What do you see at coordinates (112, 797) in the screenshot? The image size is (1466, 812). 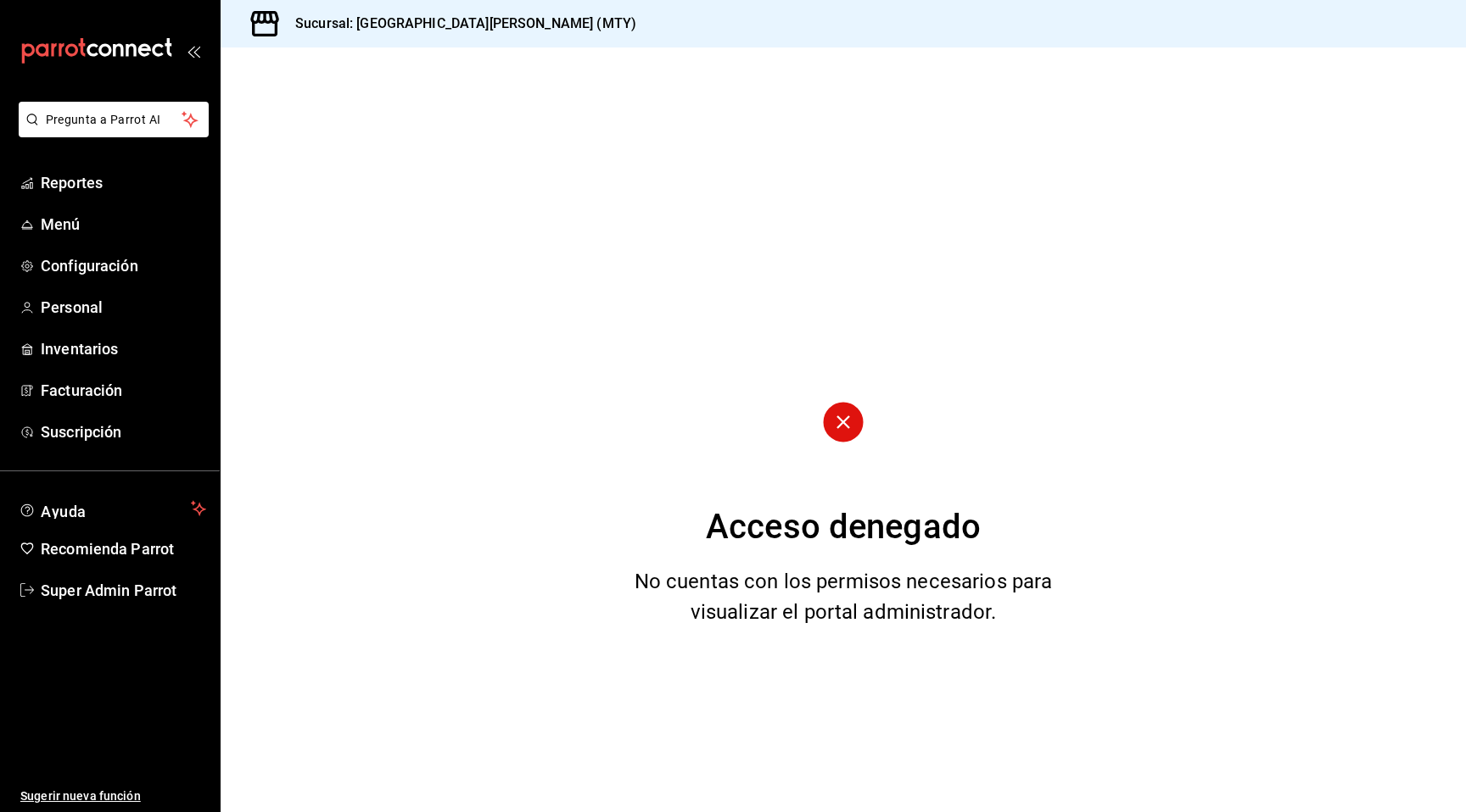 I see `span: Sugerir nueva función` at bounding box center [112, 797].